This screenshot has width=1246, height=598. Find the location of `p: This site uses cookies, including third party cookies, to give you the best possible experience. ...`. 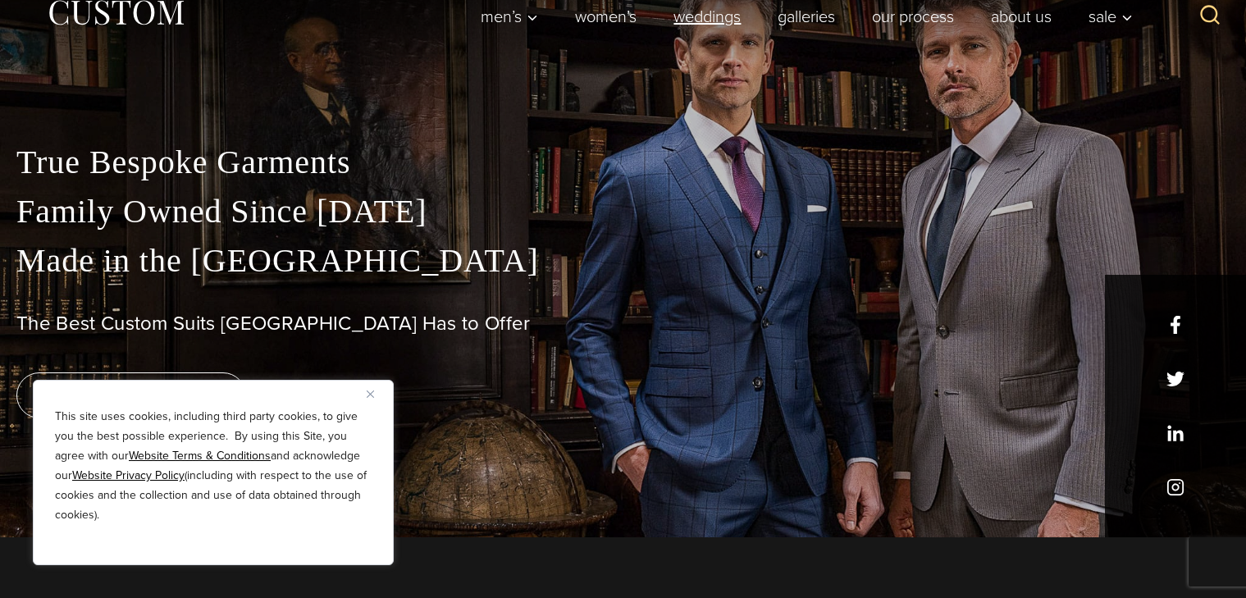

p: This site uses cookies, including third party cookies, to give you the best possible experience. ... is located at coordinates (213, 466).